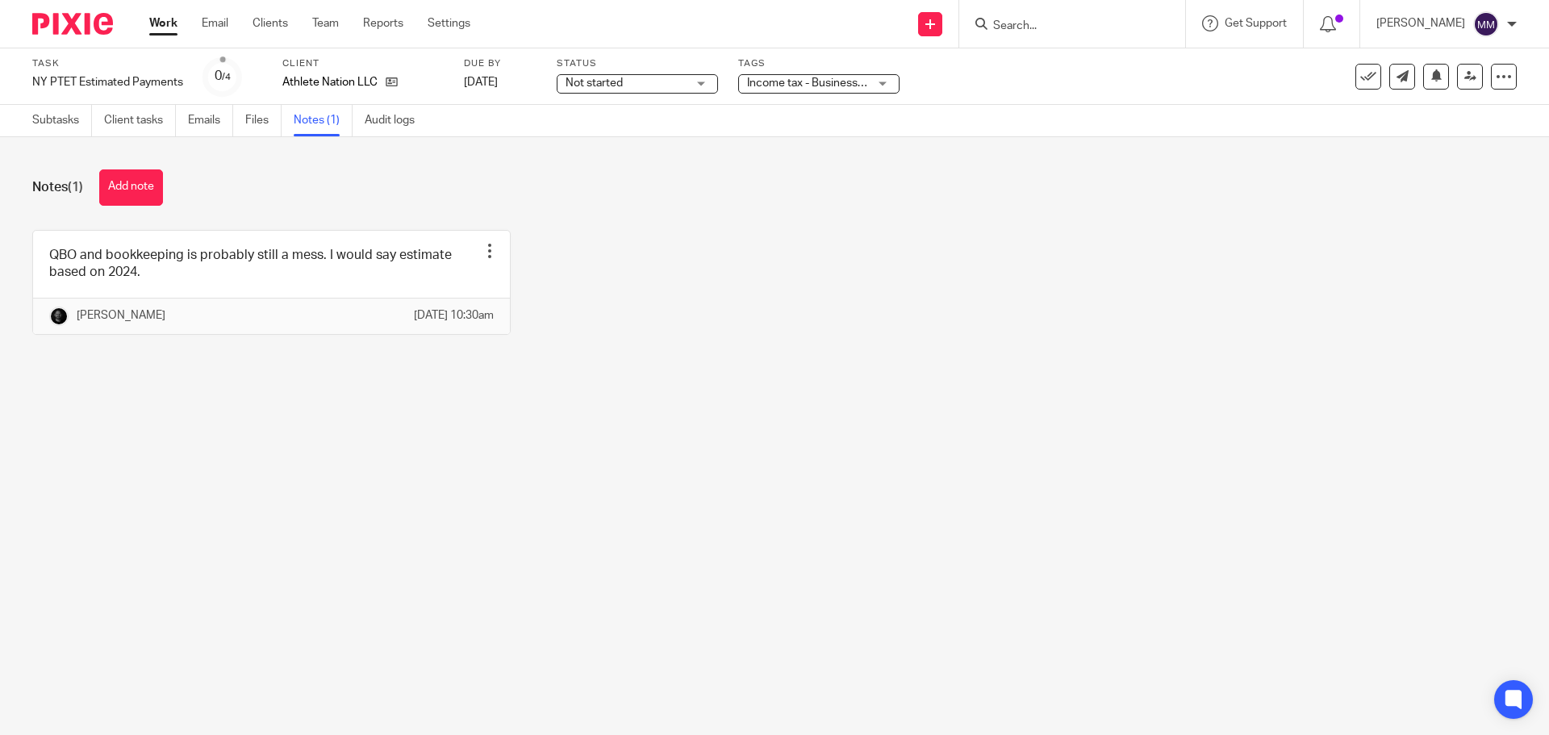  Describe the element at coordinates (107, 82) in the screenshot. I see `div: NY PTET Estimated Payments` at that location.